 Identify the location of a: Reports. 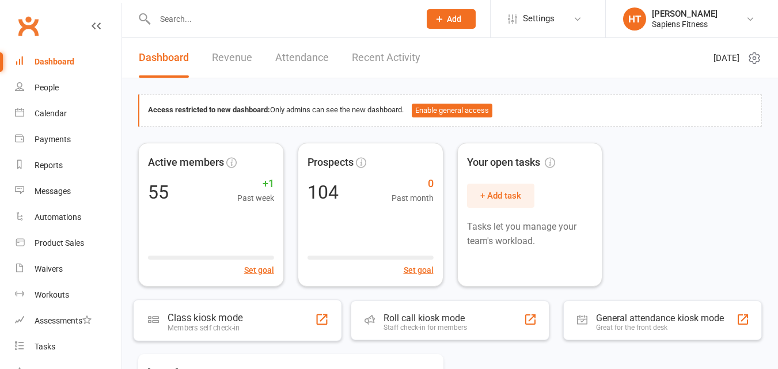
(68, 165).